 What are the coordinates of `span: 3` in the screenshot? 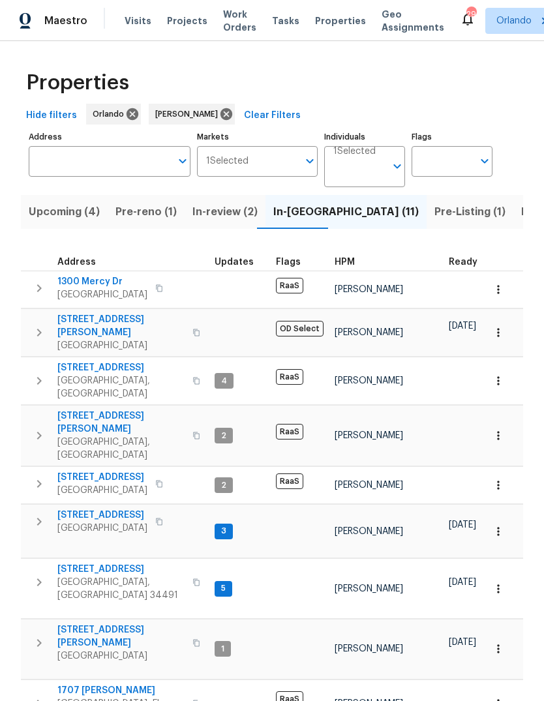 It's located at (224, 531).